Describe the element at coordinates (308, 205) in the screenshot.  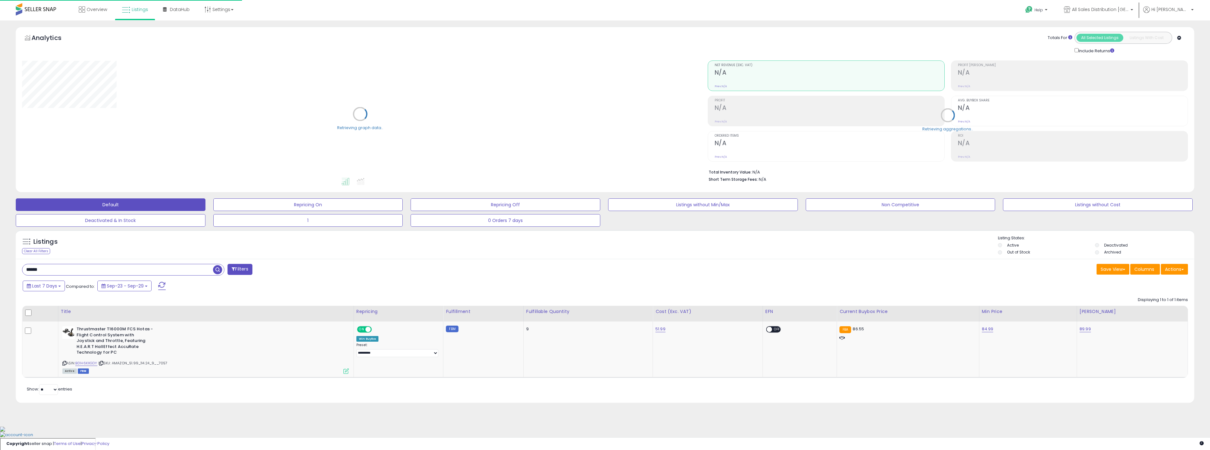
I see `button: Repricing On` at that location.